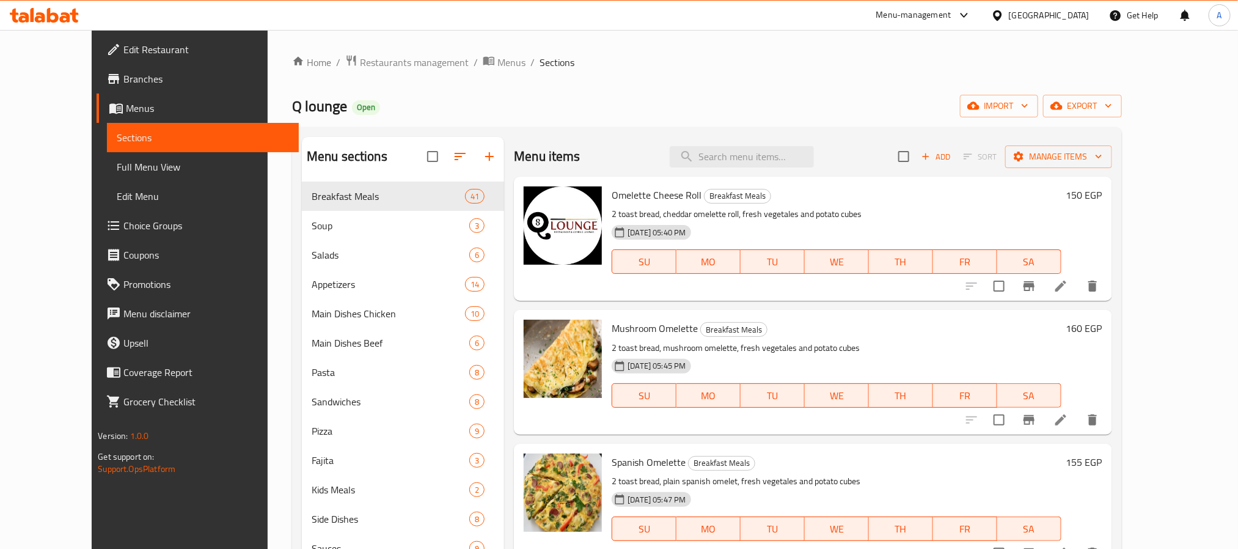 The height and width of the screenshot is (549, 1238). What do you see at coordinates (1084, 195) in the screenshot?
I see `h6: 150 EGP` at bounding box center [1084, 195].